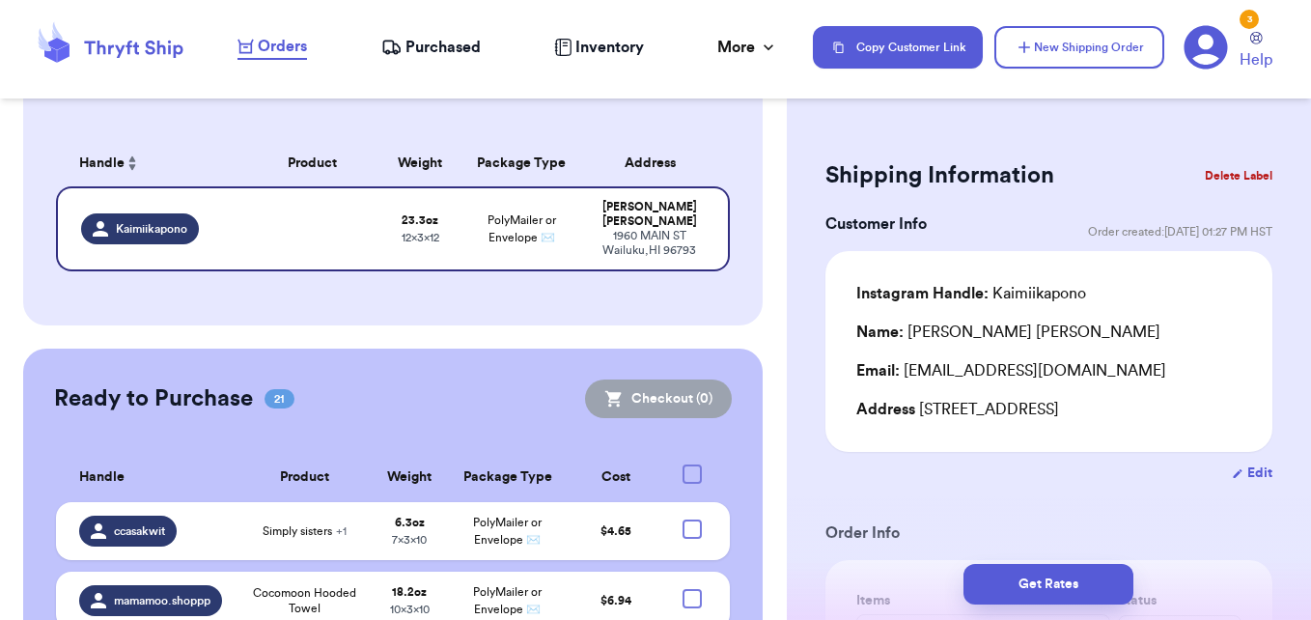 Image resolution: width=1311 pixels, height=620 pixels. Describe the element at coordinates (747, 47) in the screenshot. I see `div: More` at that location.